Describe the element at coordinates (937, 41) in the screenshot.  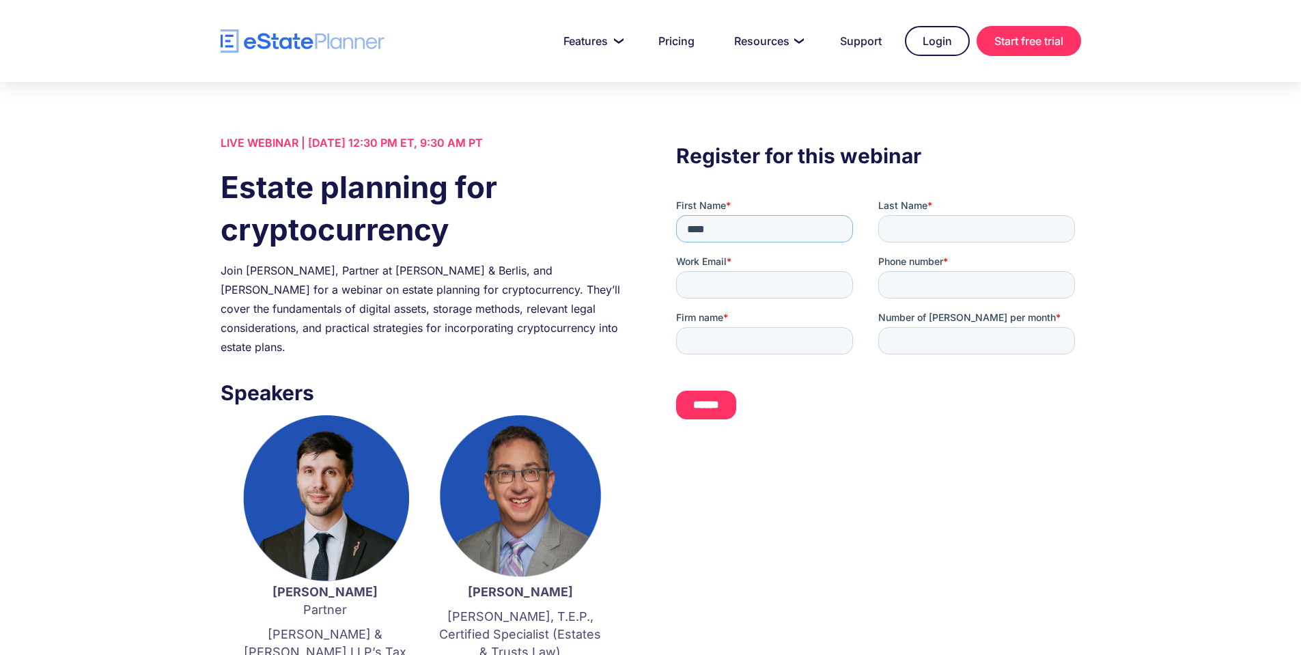
I see `a: Login` at that location.